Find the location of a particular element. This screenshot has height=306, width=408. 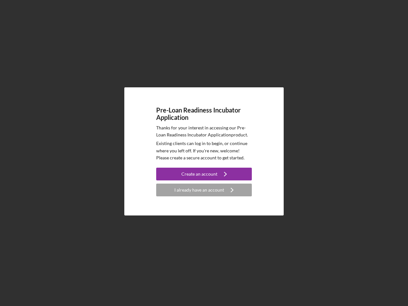

p: Existing clients can log in to begin, or continue where you left off. If you're new, welcome! Ple... is located at coordinates (204, 150).